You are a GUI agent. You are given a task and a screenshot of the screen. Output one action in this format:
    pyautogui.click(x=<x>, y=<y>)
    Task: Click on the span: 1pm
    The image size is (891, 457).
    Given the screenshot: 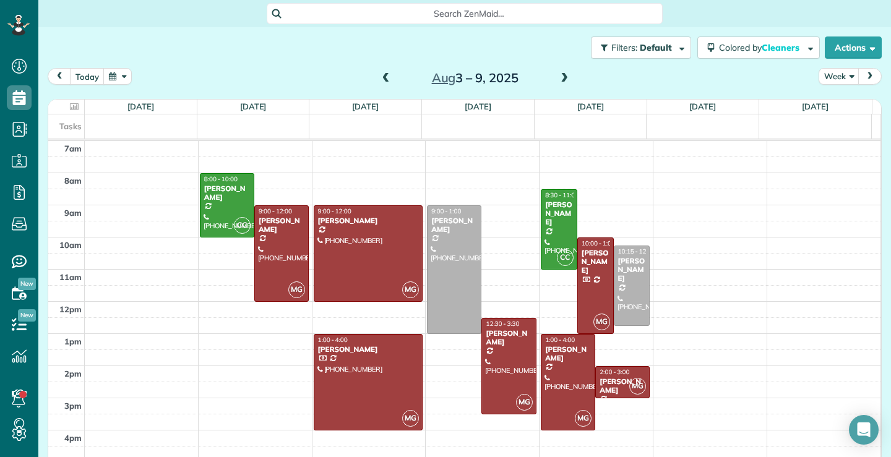 What is the action you would take?
    pyautogui.click(x=73, y=342)
    